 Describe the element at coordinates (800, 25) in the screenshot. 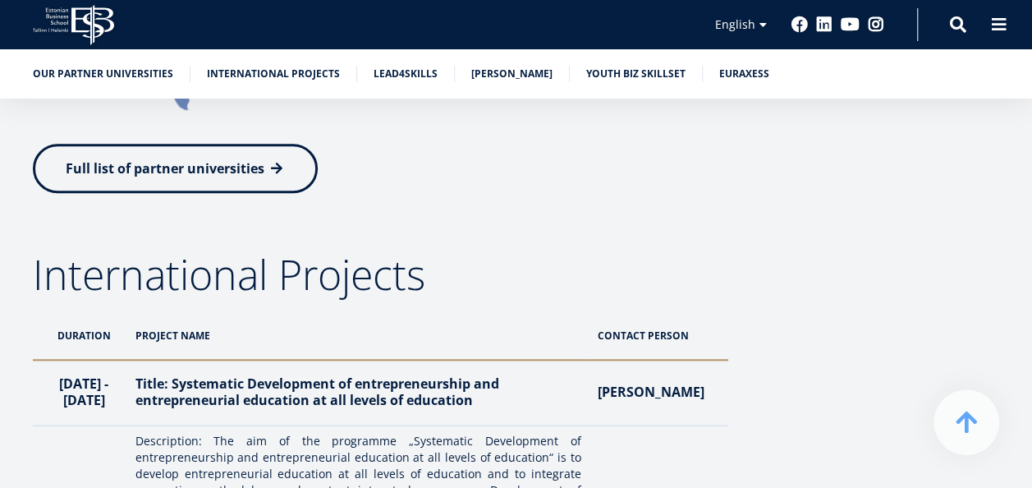

I see `a: Facebook` at that location.